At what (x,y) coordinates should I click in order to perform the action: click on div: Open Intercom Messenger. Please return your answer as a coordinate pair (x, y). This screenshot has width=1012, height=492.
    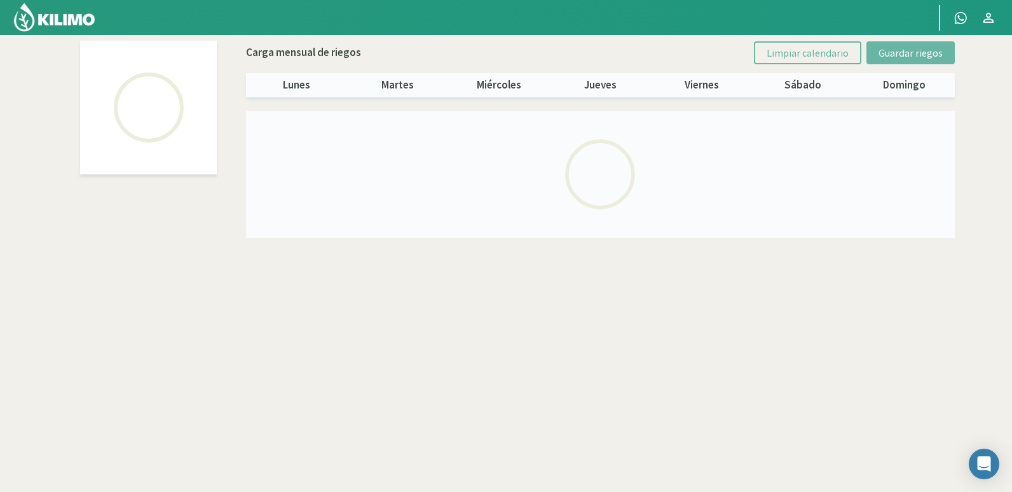
    Looking at the image, I should click on (984, 464).